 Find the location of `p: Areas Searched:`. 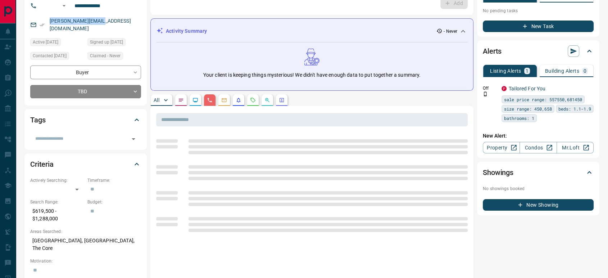

p: Areas Searched: is located at coordinates (86, 231).